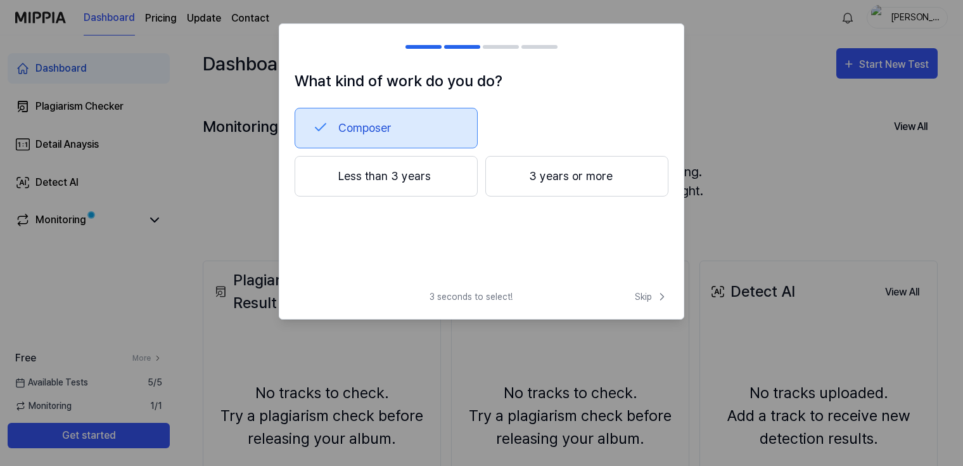  Describe the element at coordinates (577, 176) in the screenshot. I see `button: 3 years or more` at that location.